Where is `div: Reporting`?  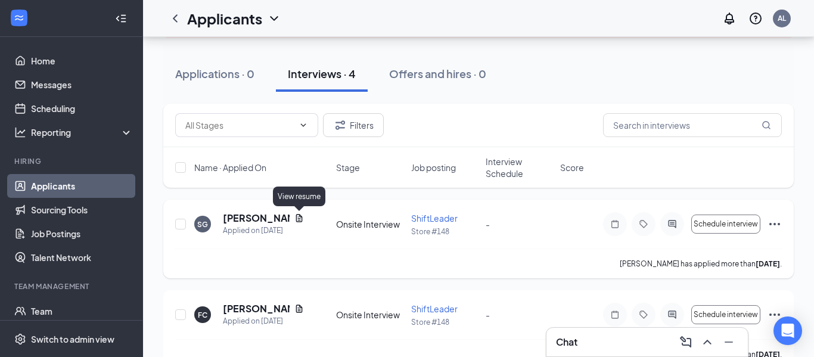 div: Reporting is located at coordinates (82, 132).